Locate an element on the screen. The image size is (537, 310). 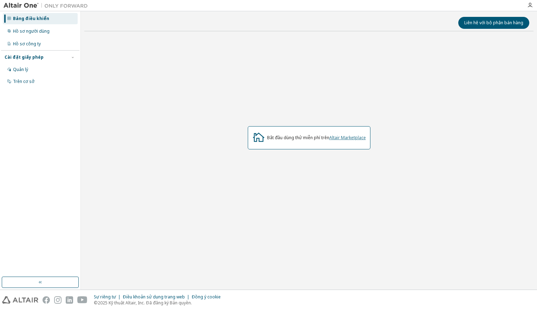
div: Bắt đầu dùng thử miễn phí trên is located at coordinates (316, 138).